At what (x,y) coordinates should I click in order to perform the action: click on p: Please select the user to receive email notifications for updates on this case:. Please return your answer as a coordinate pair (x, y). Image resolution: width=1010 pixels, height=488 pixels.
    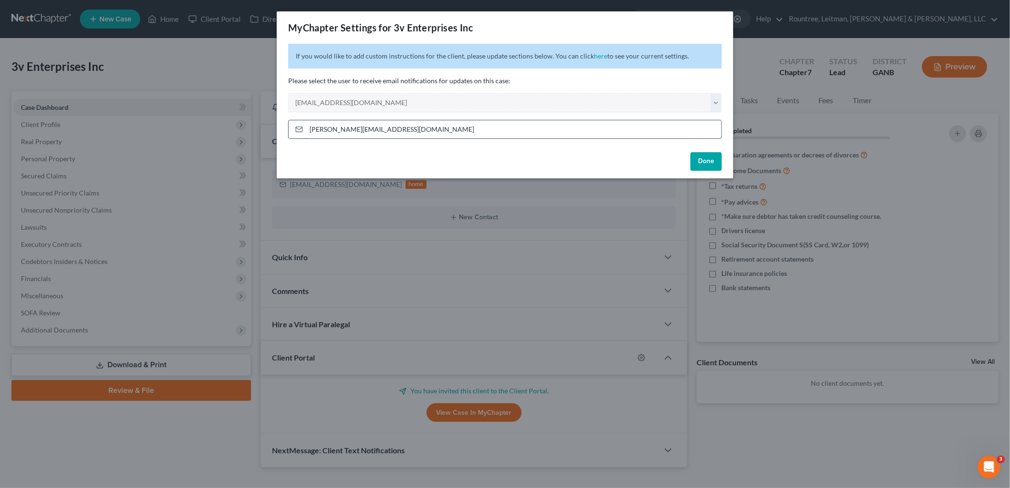
    Looking at the image, I should click on (505, 81).